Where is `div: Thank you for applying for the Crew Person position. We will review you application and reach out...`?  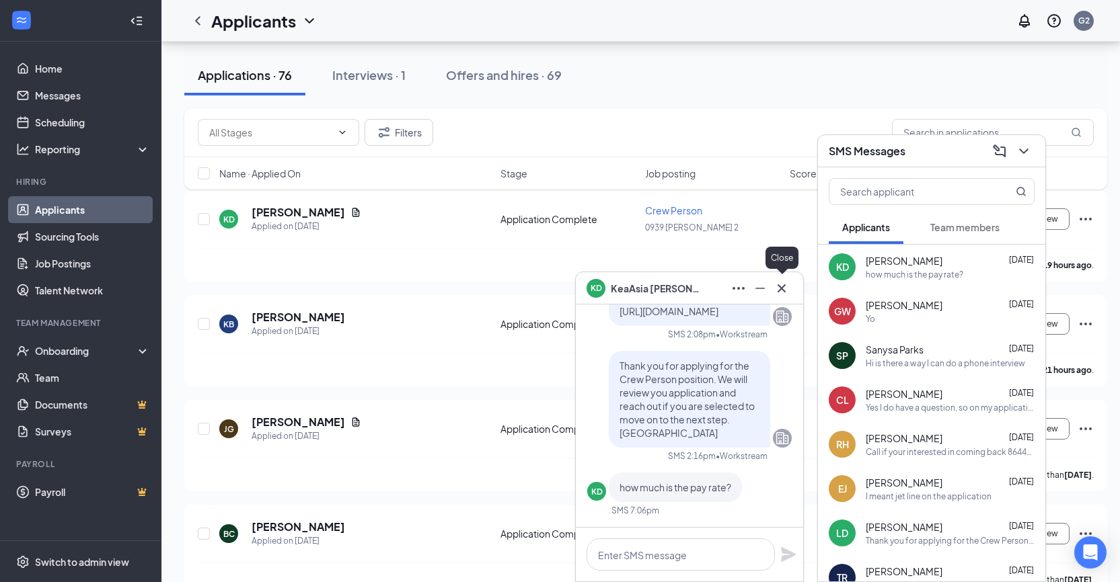 div: Thank you for applying for the Crew Person position. We will review you application and reach out... is located at coordinates (950, 541).